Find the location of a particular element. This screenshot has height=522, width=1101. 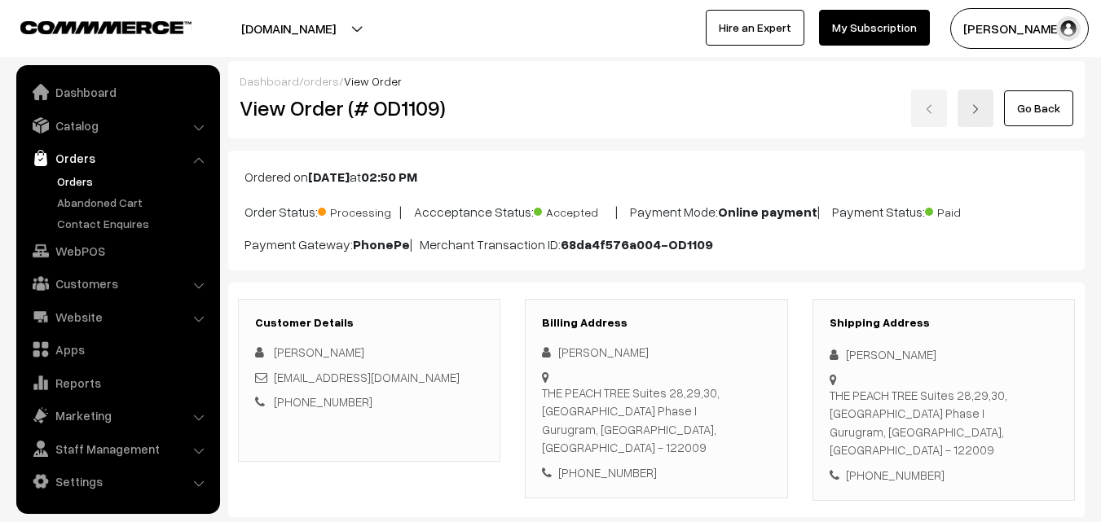

a: Go Back is located at coordinates (1038, 108).